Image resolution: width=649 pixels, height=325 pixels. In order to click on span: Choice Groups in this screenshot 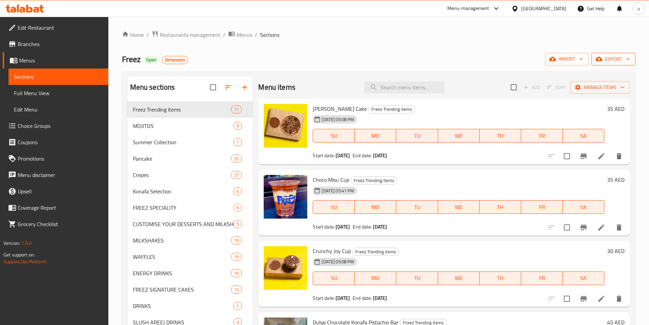, I will do `click(60, 126)`.